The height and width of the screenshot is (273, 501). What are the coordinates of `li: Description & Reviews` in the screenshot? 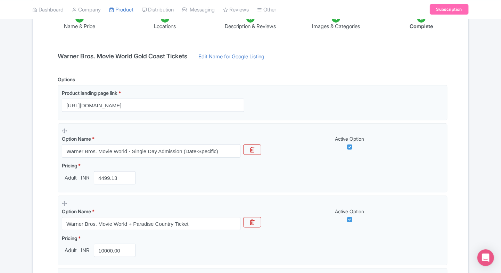 It's located at (250, 22).